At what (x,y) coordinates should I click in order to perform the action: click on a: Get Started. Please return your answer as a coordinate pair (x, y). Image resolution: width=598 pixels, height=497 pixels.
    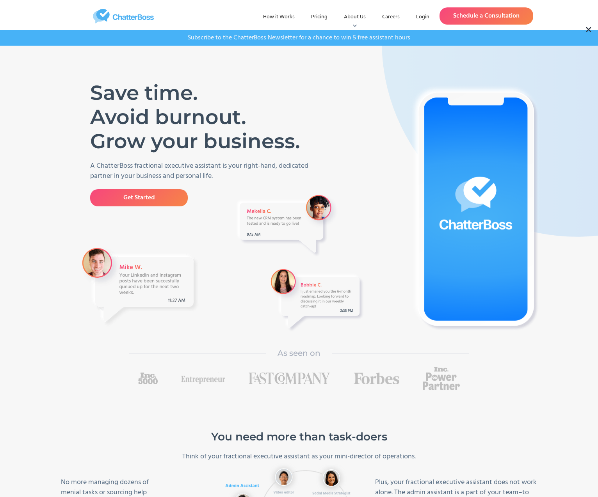
    Looking at the image, I should click on (139, 198).